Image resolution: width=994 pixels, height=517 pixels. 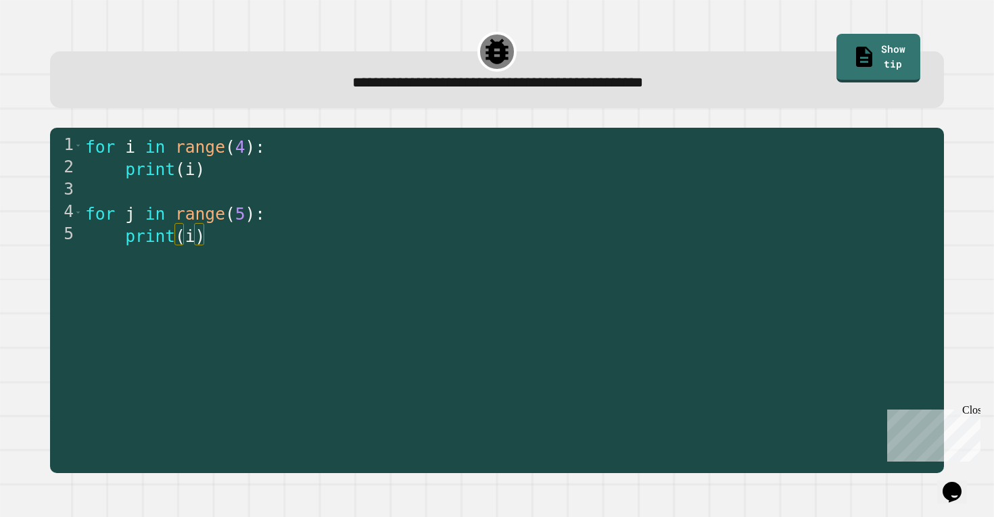 I want to click on span: 5, so click(x=240, y=214).